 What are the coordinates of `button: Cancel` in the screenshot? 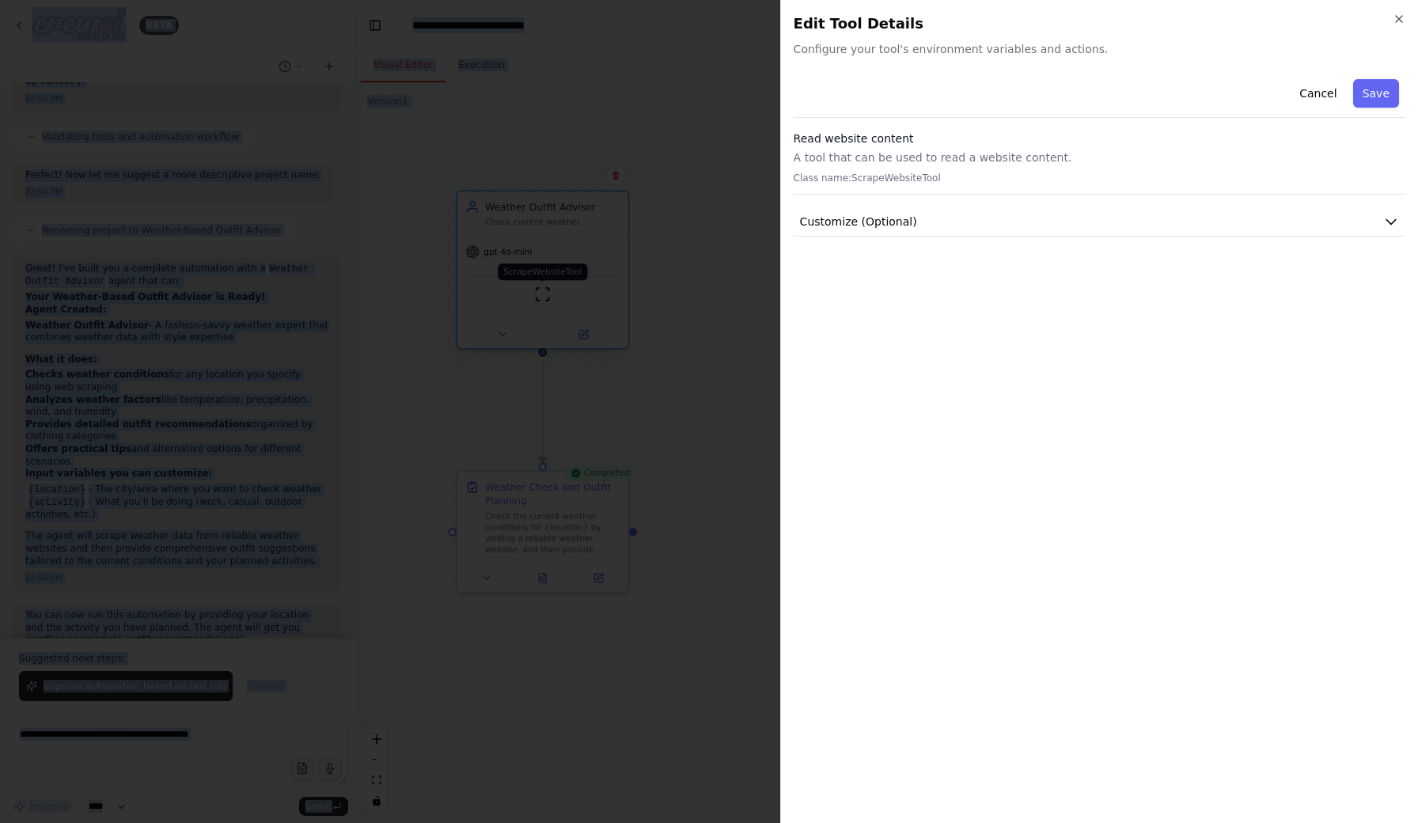 It's located at (1317, 93).